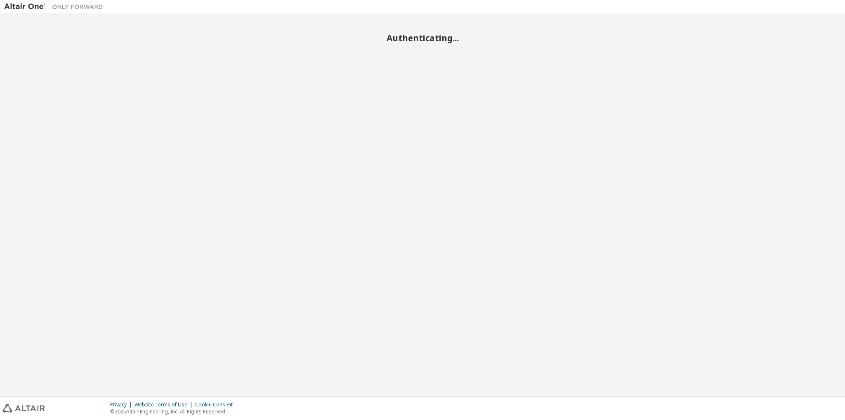 This screenshot has width=845, height=420. I want to click on img: Altair One, so click(56, 7).